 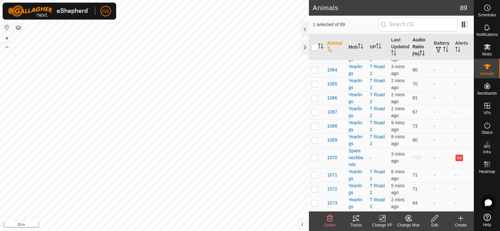 What do you see at coordinates (486, 93) in the screenshot?
I see `span: Neckbands` at bounding box center [486, 93].